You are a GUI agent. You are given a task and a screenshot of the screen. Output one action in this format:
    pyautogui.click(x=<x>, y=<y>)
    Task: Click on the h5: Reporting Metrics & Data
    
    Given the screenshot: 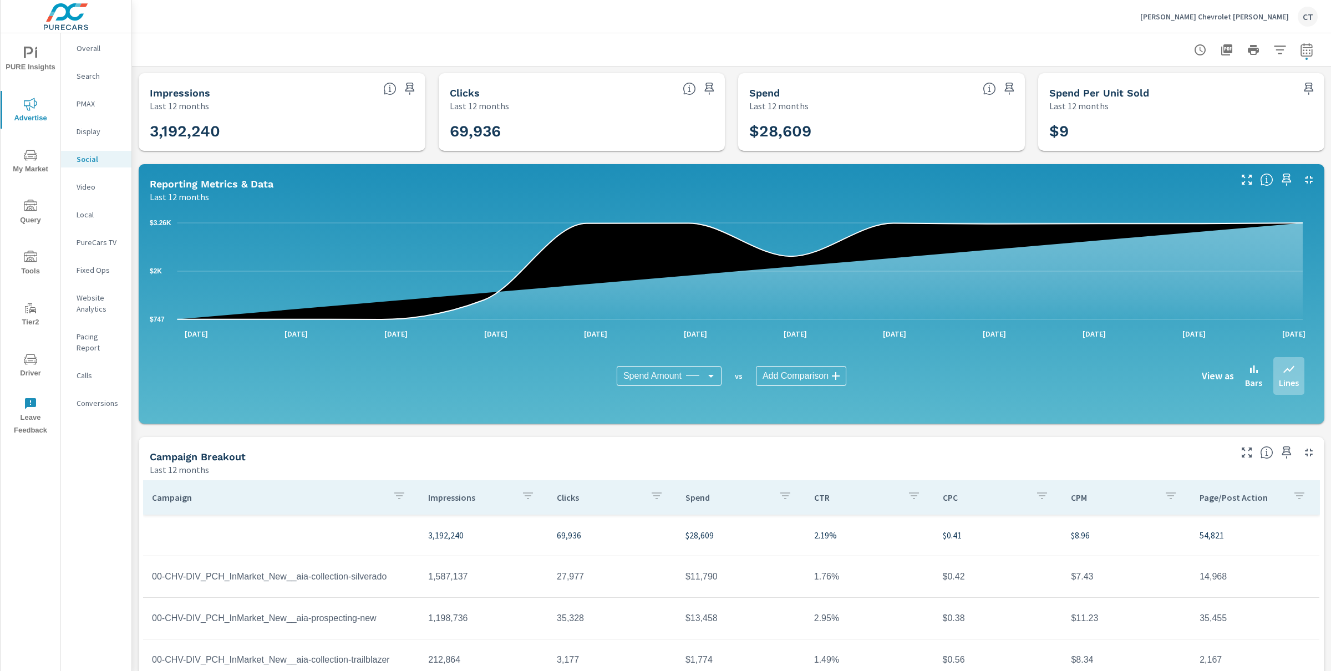 What is the action you would take?
    pyautogui.click(x=211, y=184)
    